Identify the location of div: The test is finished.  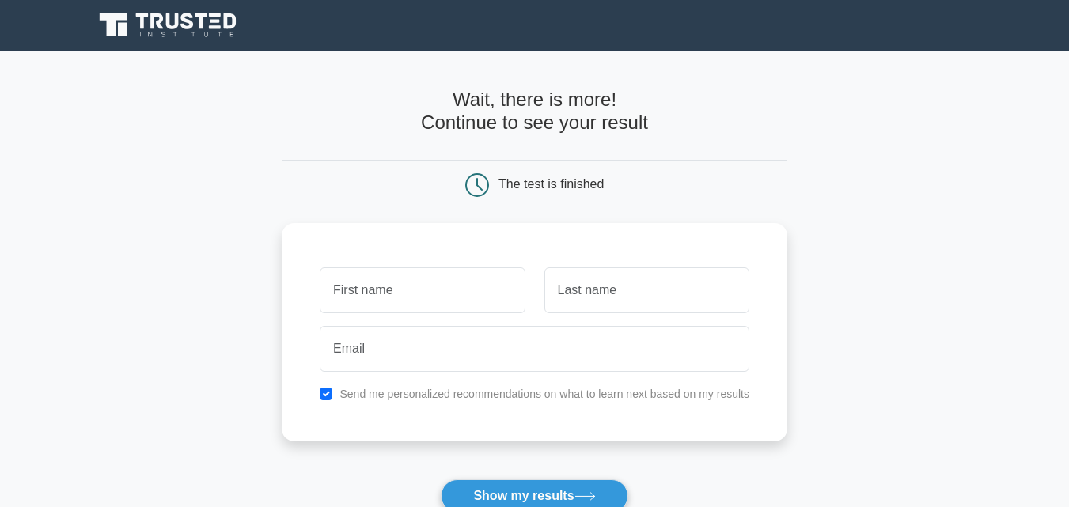
(551, 184).